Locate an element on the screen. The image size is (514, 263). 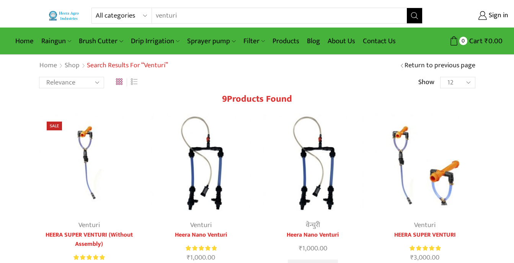
a: 0 Cart ₹0.00 is located at coordinates (466, 41).